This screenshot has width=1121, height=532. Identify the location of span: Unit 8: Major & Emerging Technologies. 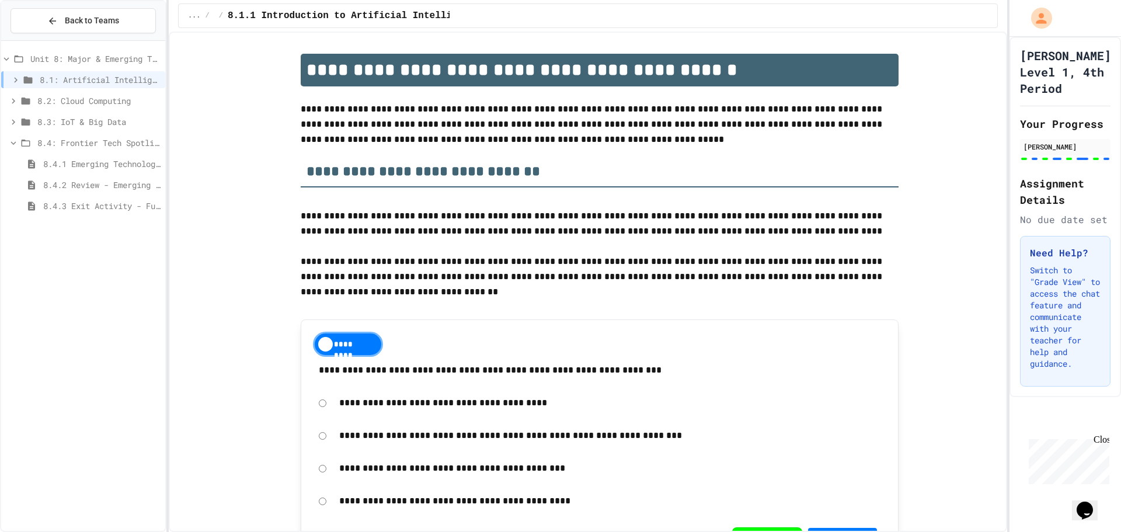
(95, 58).